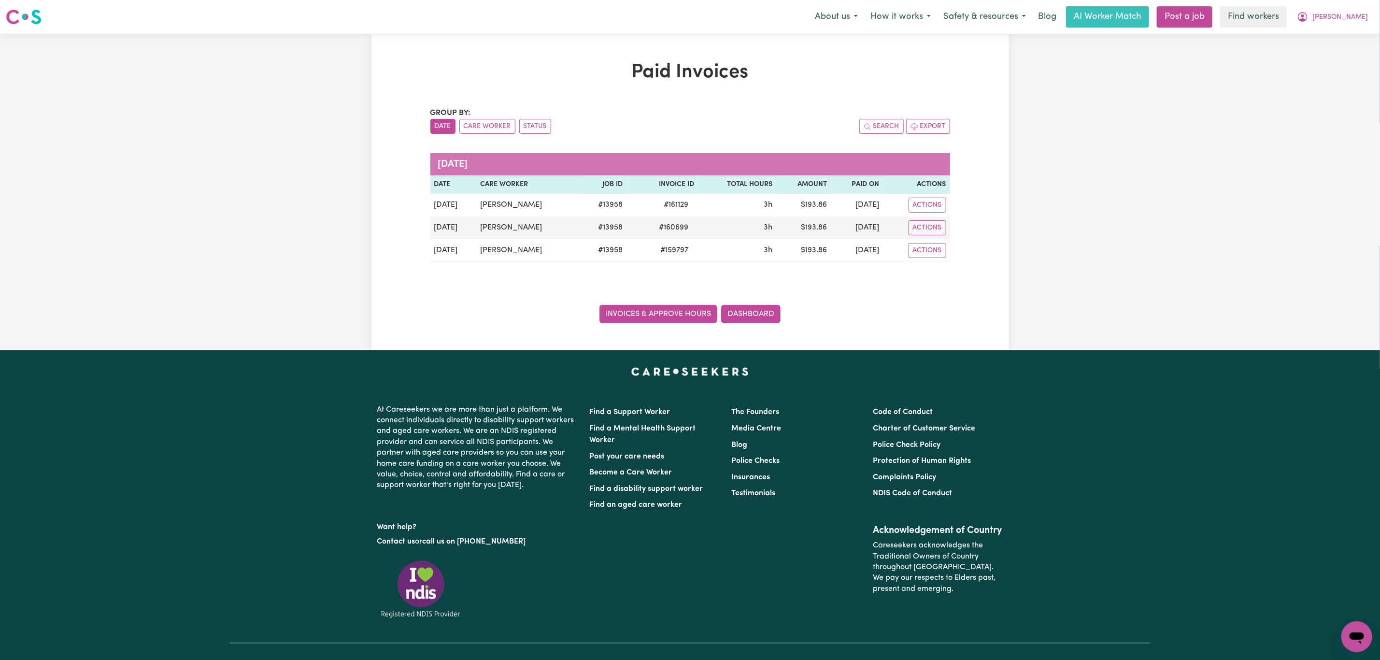 This screenshot has width=1380, height=660. I want to click on a: Insurances, so click(751, 477).